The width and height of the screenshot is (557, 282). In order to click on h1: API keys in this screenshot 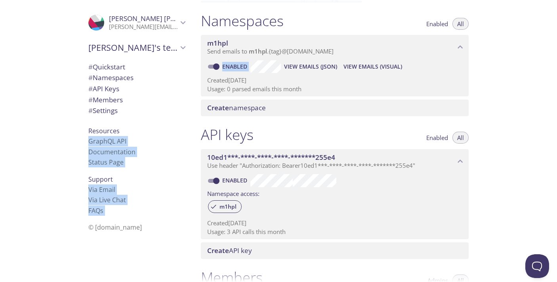, I will do `click(227, 134)`.